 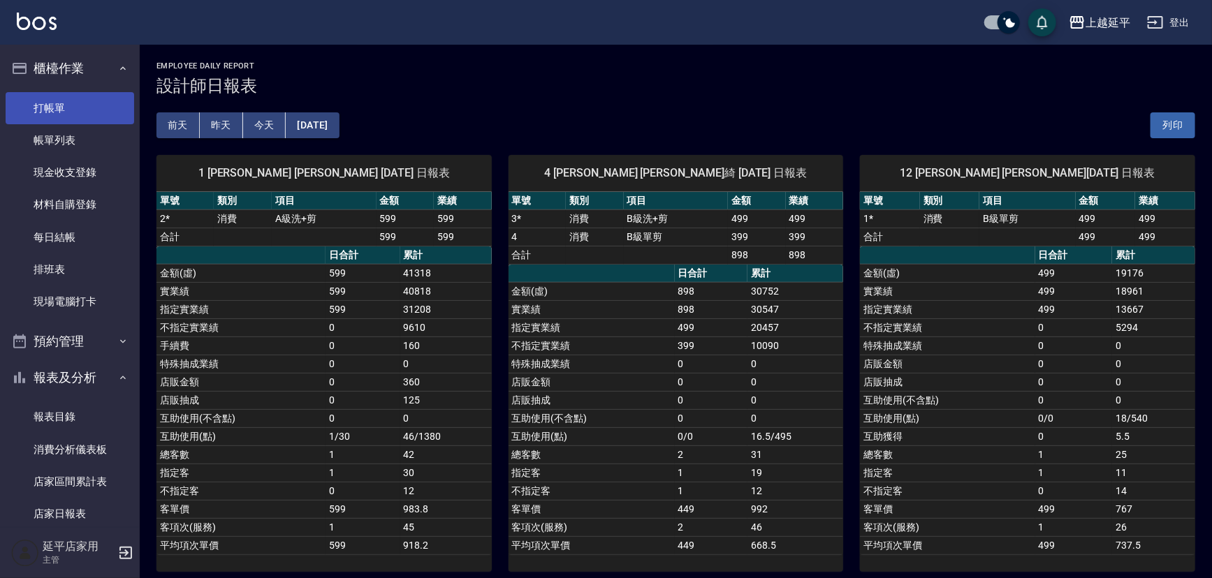 What do you see at coordinates (78, 547) in the screenshot?
I see `h5: 延平店家用` at bounding box center [78, 547].